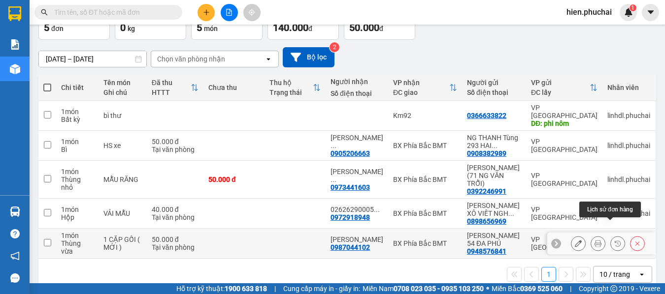  Describe the element at coordinates (77, 218) in the screenshot. I see `div: Hộp` at that location.